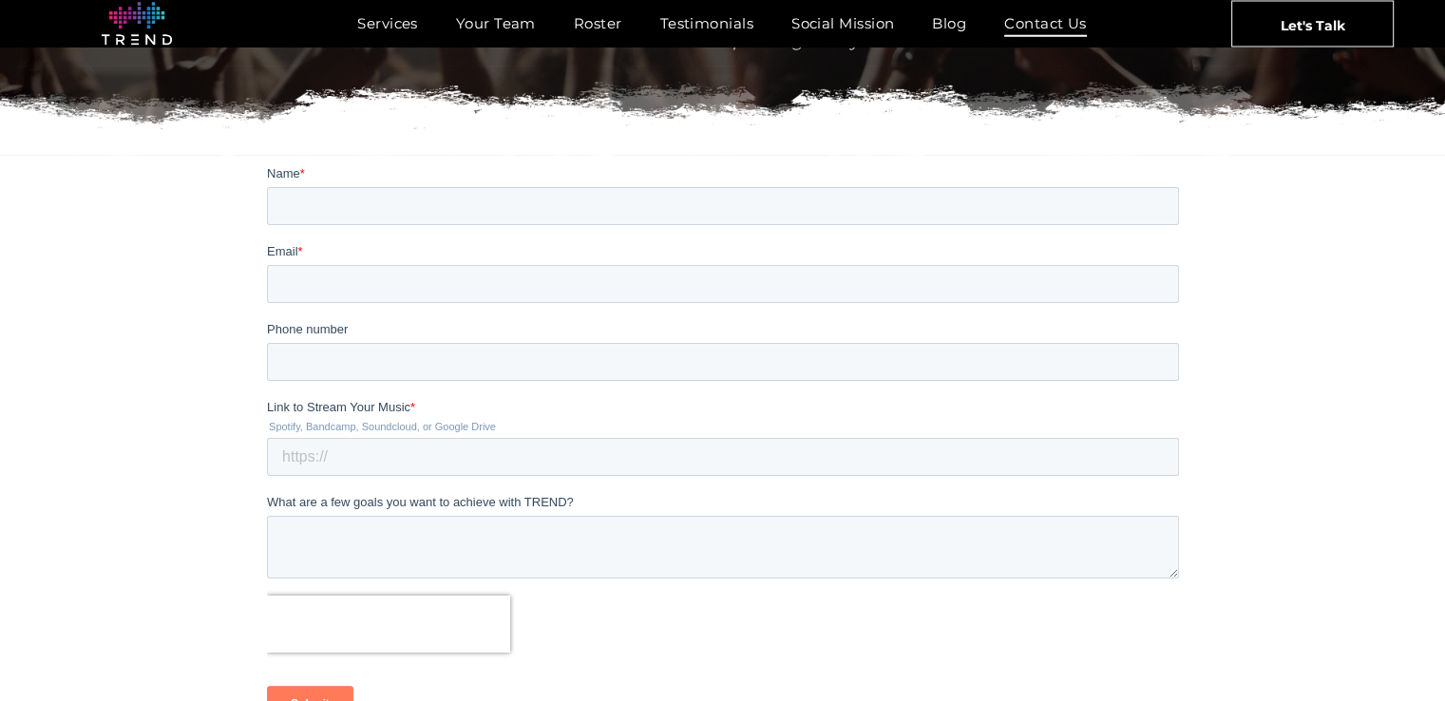  What do you see at coordinates (1313, 25) in the screenshot?
I see `span: Let's Talk` at bounding box center [1313, 25].